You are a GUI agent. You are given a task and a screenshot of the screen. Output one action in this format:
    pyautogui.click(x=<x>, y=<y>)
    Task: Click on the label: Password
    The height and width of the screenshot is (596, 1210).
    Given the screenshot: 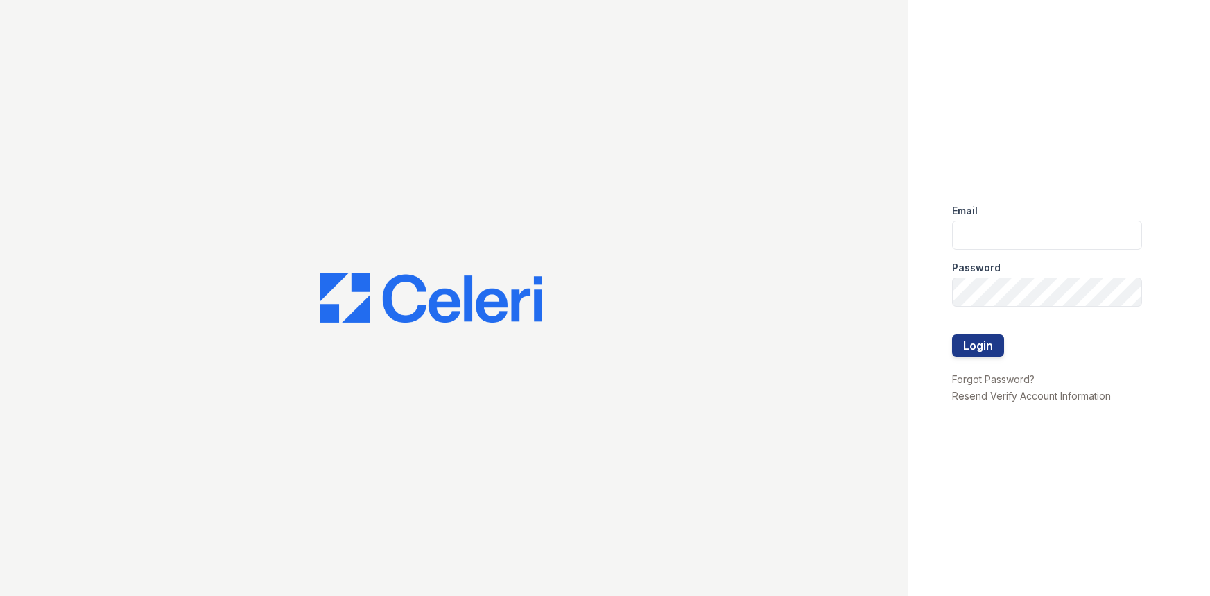 What is the action you would take?
    pyautogui.click(x=976, y=268)
    